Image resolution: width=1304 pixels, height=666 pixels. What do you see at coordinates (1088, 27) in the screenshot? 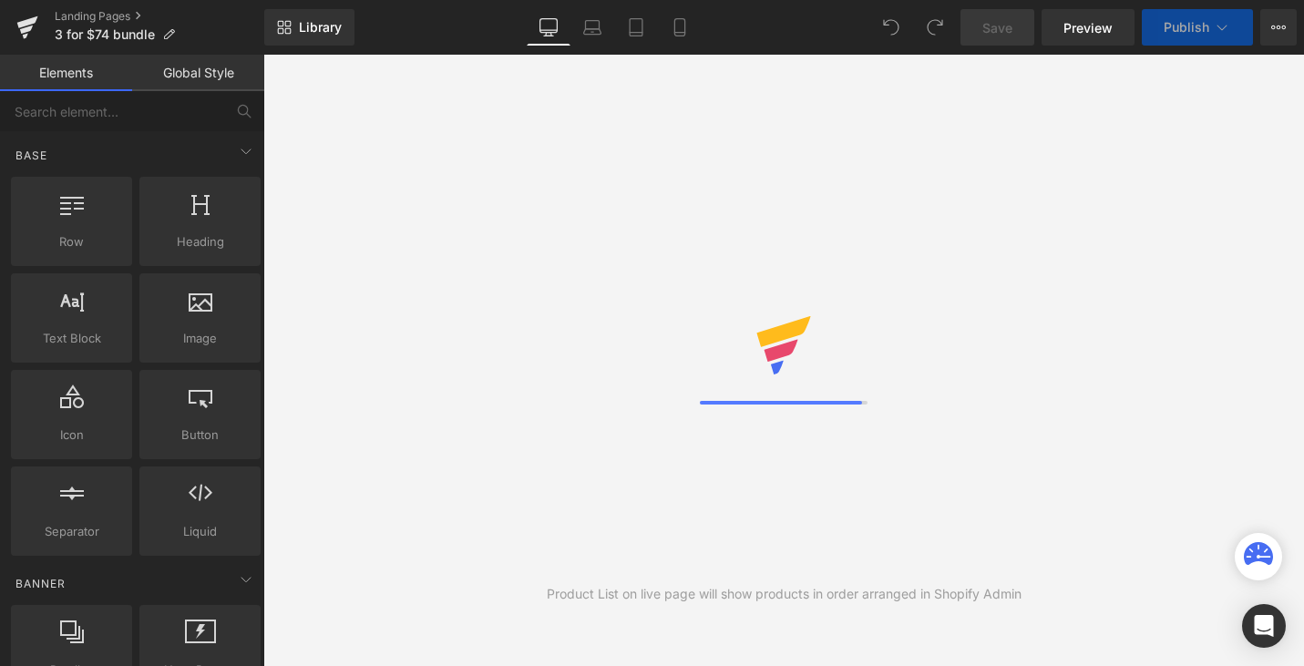
I see `a: Preview` at bounding box center [1088, 27].